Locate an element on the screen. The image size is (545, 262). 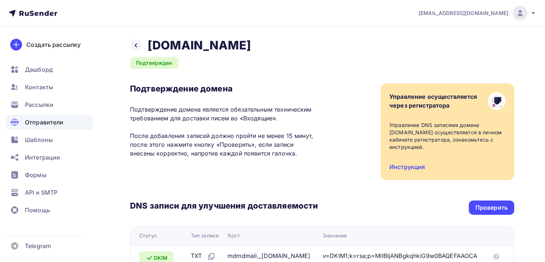
a: Дашборд is located at coordinates (49, 70).